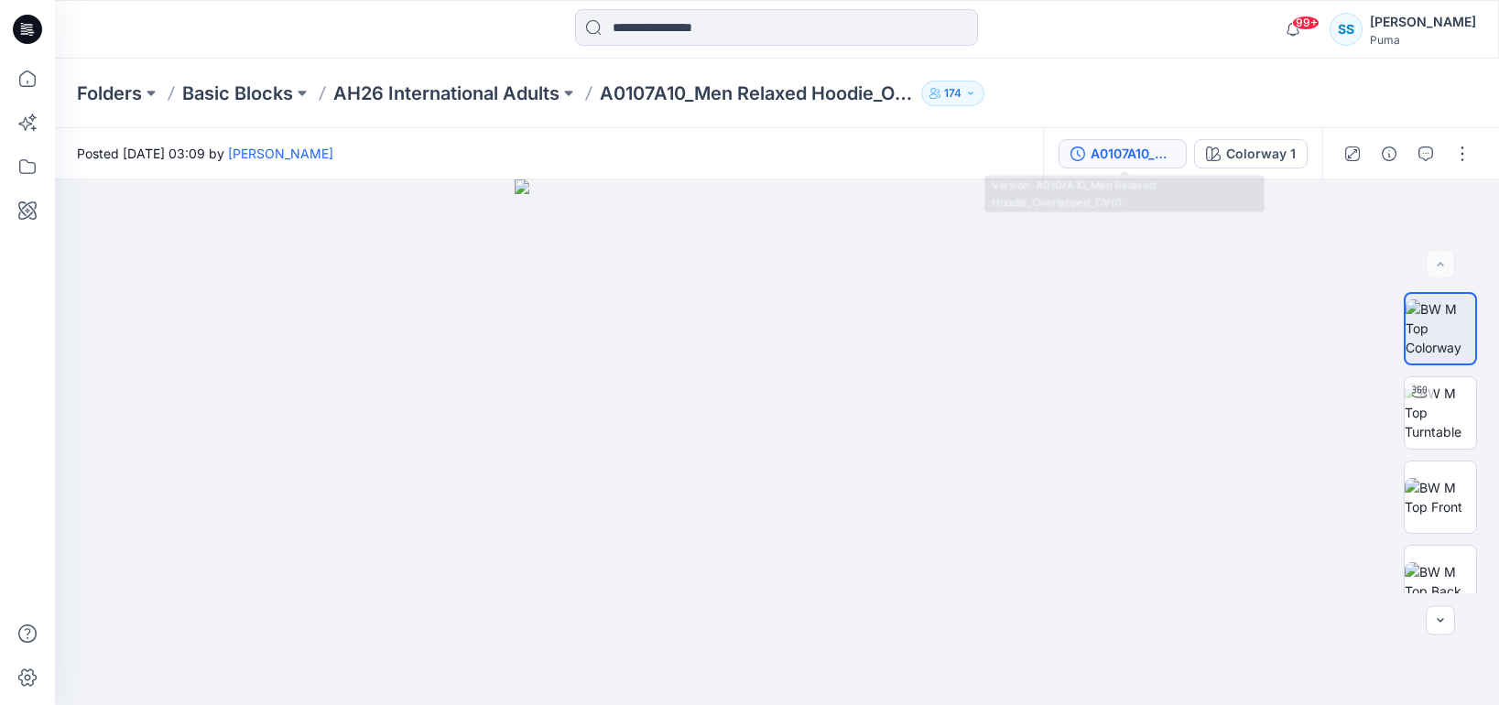 The width and height of the screenshot is (1499, 705). Describe the element at coordinates (1251, 154) in the screenshot. I see `button: Colorway 1` at that location.